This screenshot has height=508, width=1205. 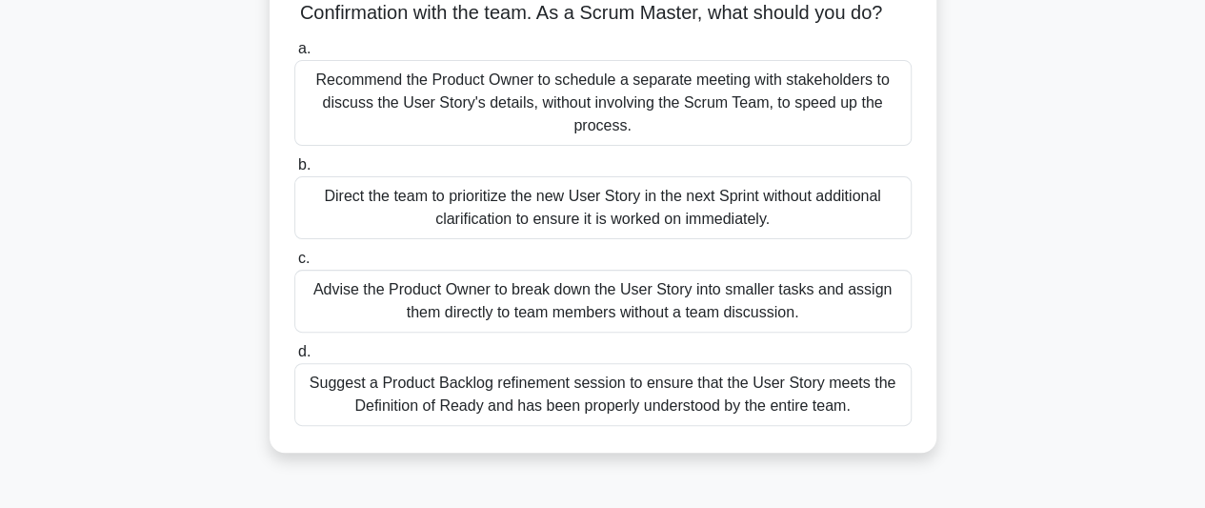 What do you see at coordinates (603, 394) in the screenshot?
I see `div: Suggest a Product Backlog refinement session to ensure that the User Story meets the Definition o...` at bounding box center [603, 394].